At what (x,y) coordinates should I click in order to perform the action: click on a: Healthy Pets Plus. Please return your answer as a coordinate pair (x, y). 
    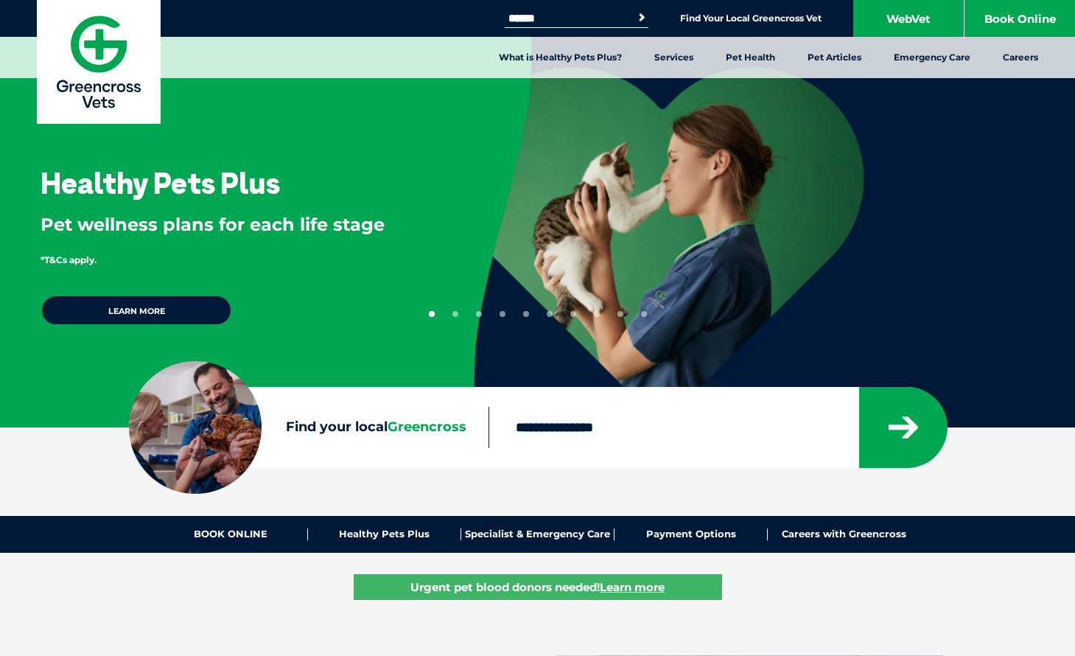
    Looking at the image, I should click on (385, 534).